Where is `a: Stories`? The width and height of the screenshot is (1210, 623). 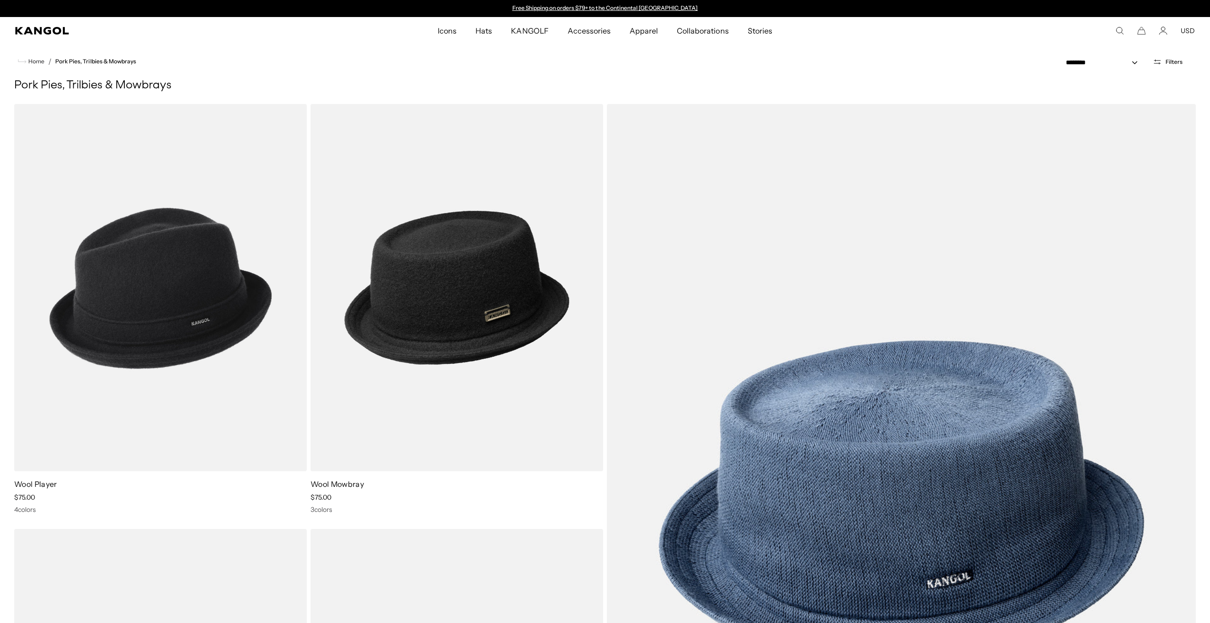
a: Stories is located at coordinates (760, 31).